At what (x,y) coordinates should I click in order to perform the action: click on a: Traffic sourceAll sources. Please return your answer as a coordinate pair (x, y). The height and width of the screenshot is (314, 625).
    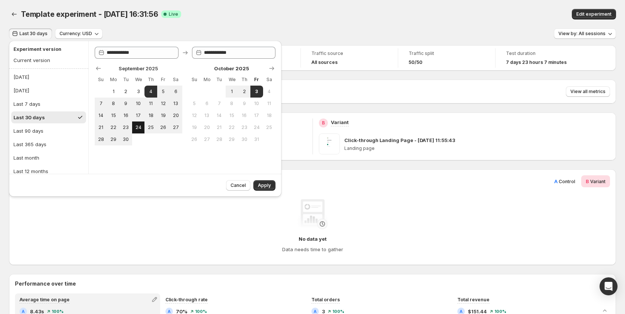
    Looking at the image, I should click on (349, 58).